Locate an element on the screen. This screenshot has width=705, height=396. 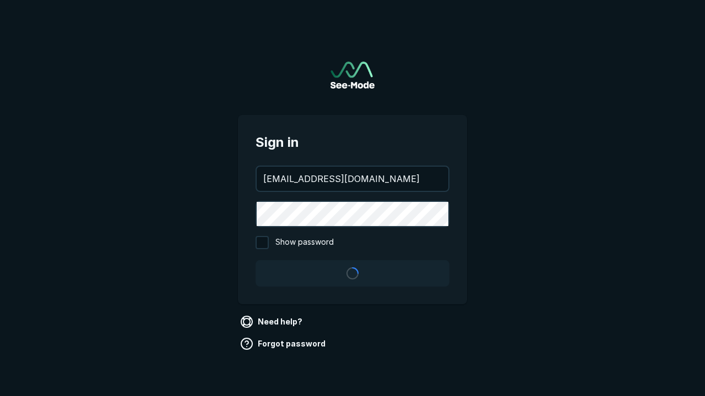
a: Forgot password is located at coordinates (284, 344).